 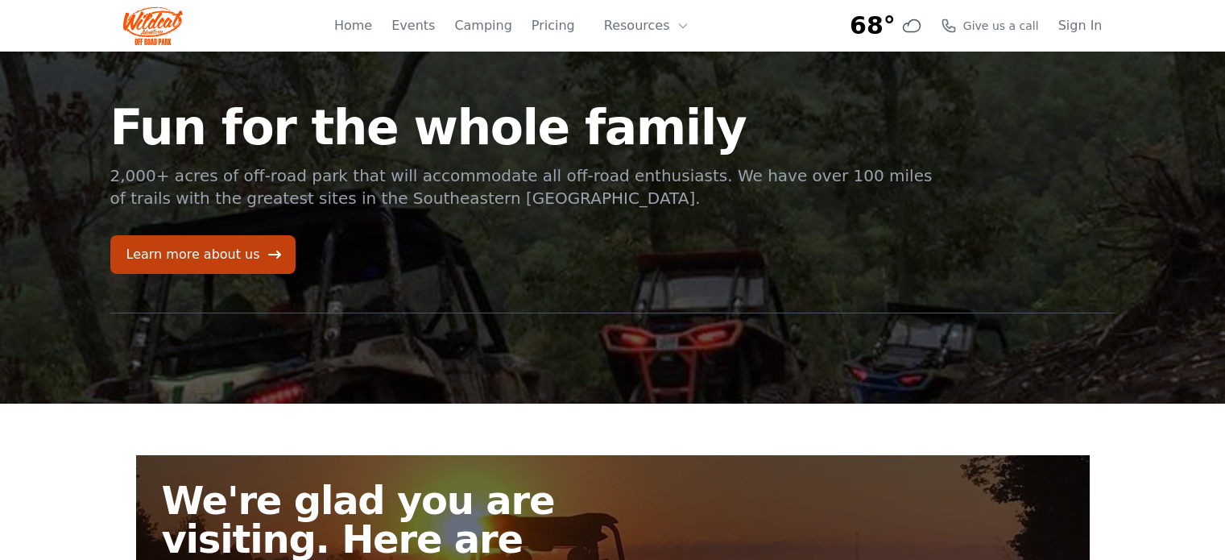 I want to click on img: Wildcat Logo, so click(x=153, y=26).